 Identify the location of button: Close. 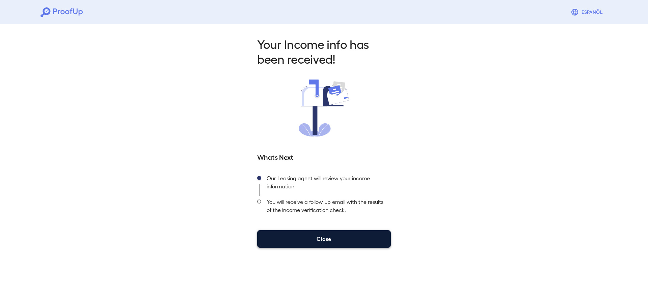
(324, 239).